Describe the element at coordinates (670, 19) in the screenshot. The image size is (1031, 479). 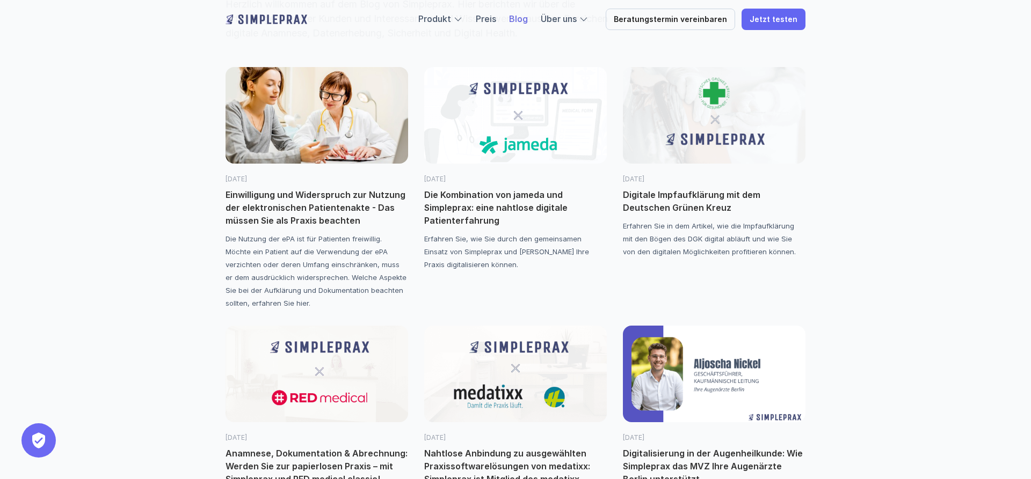
I see `p: Beratungstermin vereinbaren` at that location.